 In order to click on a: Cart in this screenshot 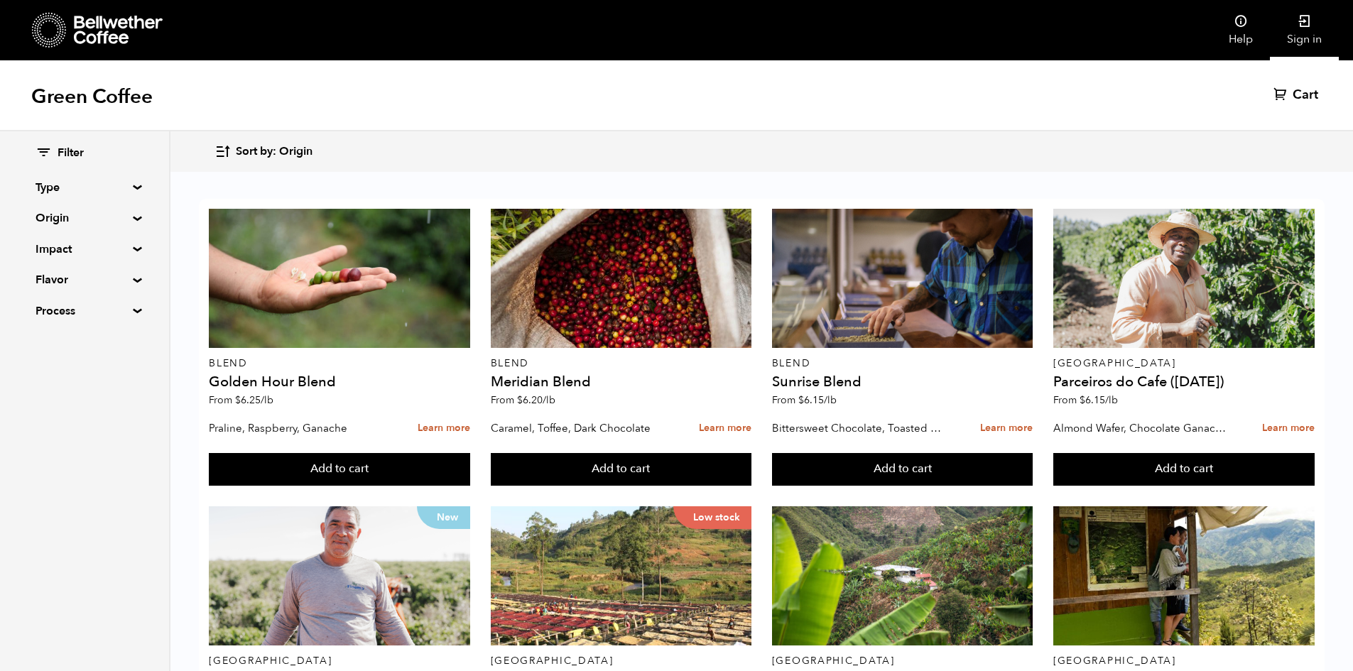, I will do `click(1297, 95)`.